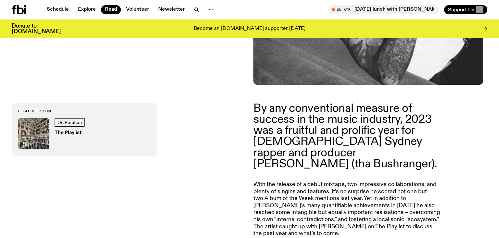 The width and height of the screenshot is (499, 238). Describe the element at coordinates (111, 10) in the screenshot. I see `a: Read` at that location.